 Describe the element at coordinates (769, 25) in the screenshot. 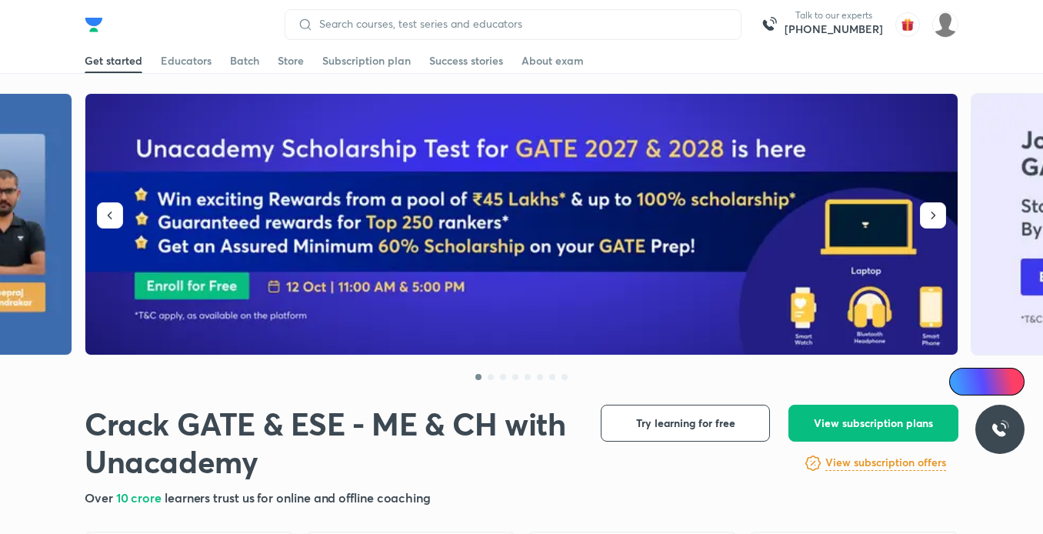

I see `img: call-us` at that location.